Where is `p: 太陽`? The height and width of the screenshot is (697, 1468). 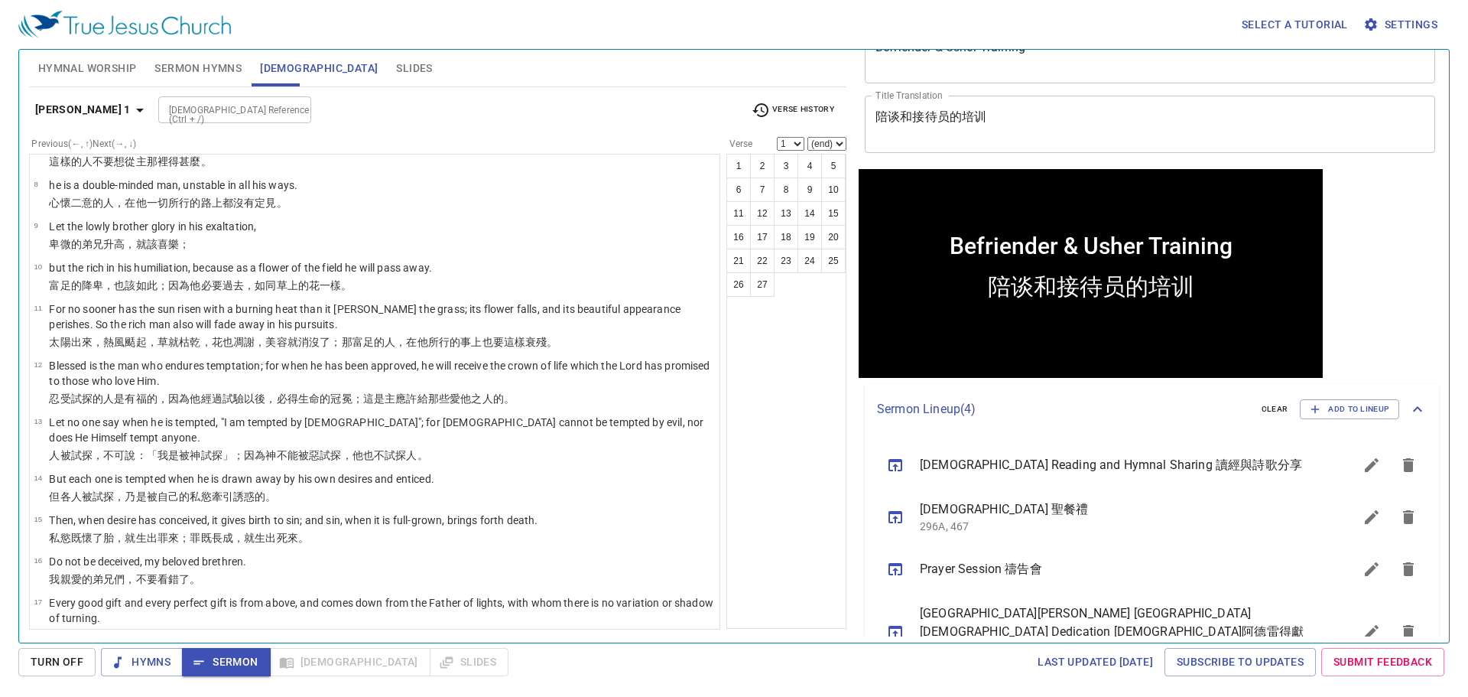
p: 太陽 is located at coordinates (382, 342).